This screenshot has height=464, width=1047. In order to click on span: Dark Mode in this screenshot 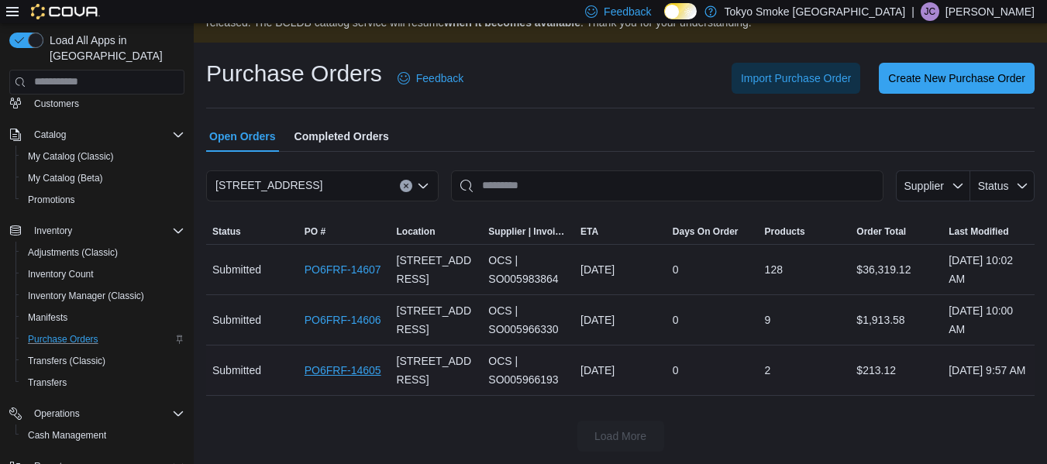, I will do `click(664, 19)`.